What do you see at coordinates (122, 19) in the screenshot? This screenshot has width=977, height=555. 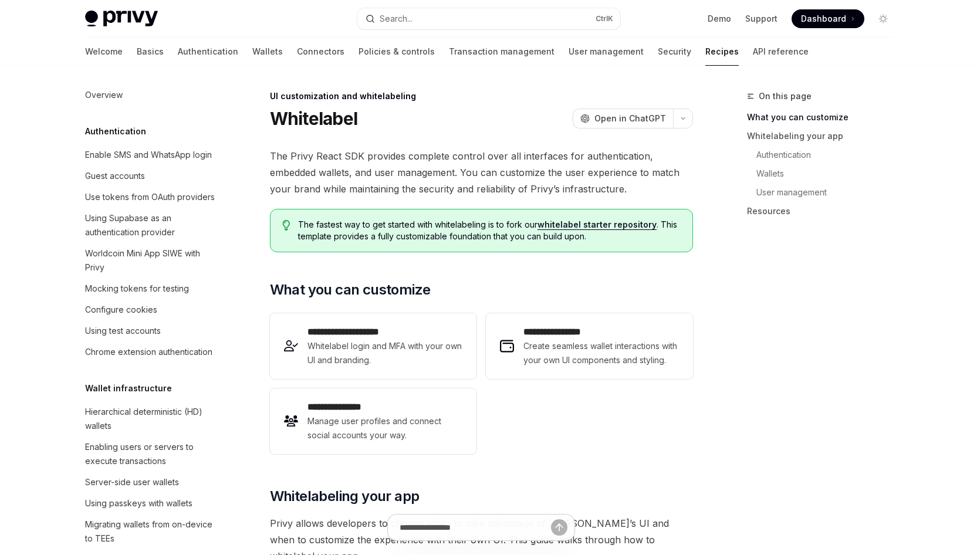 I see `img: light logo` at bounding box center [122, 19].